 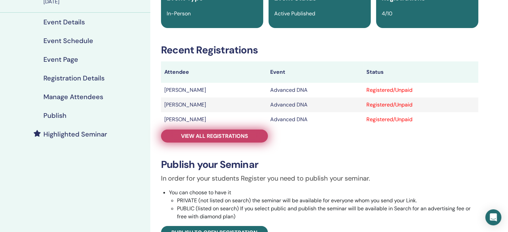 I want to click on li: PRIVATE (not listed on search) the seminar will be available for everyone whom you send your Link., so click(x=328, y=201).